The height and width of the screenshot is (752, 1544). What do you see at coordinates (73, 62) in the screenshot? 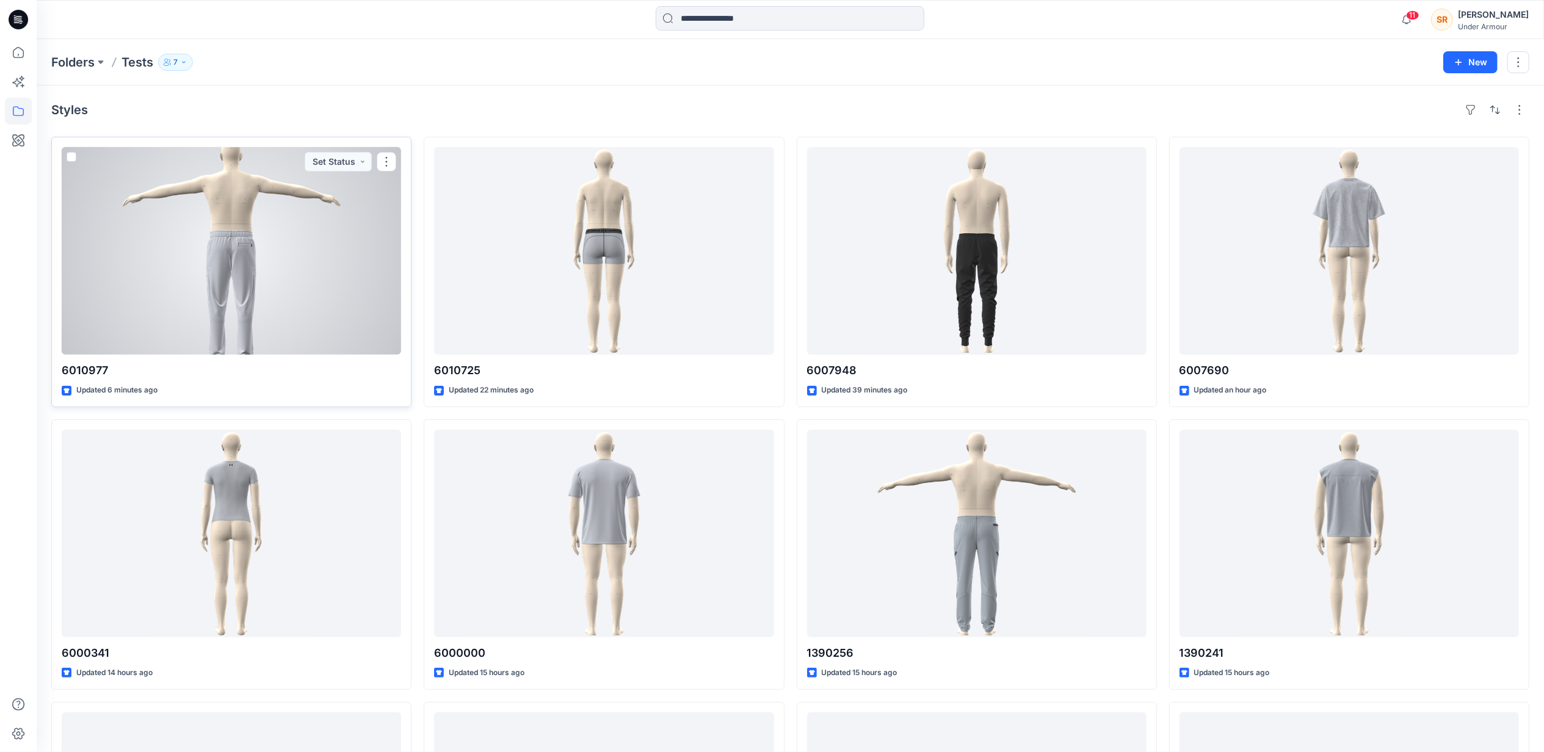
I see `p: Folders` at bounding box center [73, 62].